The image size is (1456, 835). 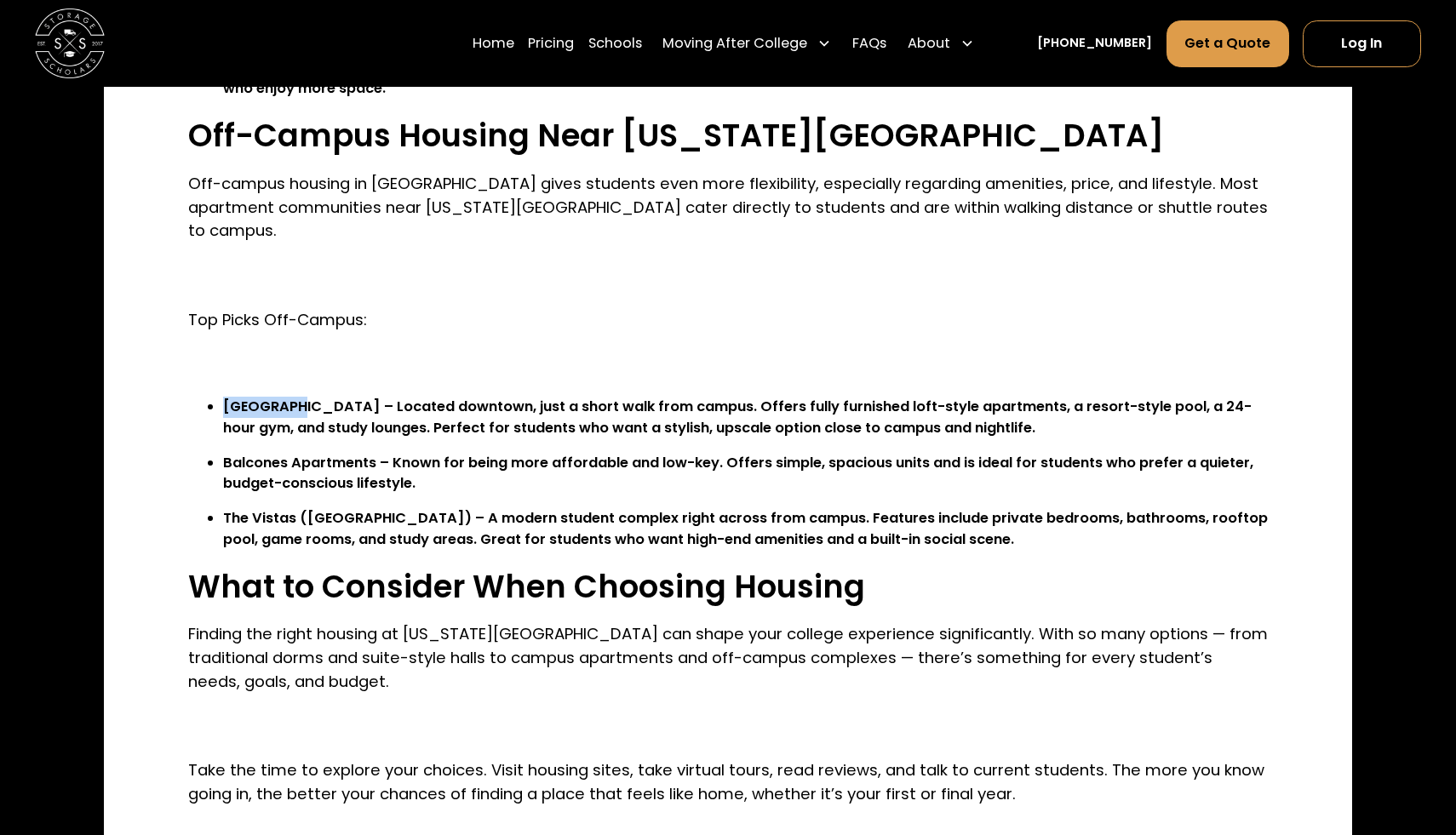 What do you see at coordinates (70, 44) in the screenshot?
I see `a: home` at bounding box center [70, 44].